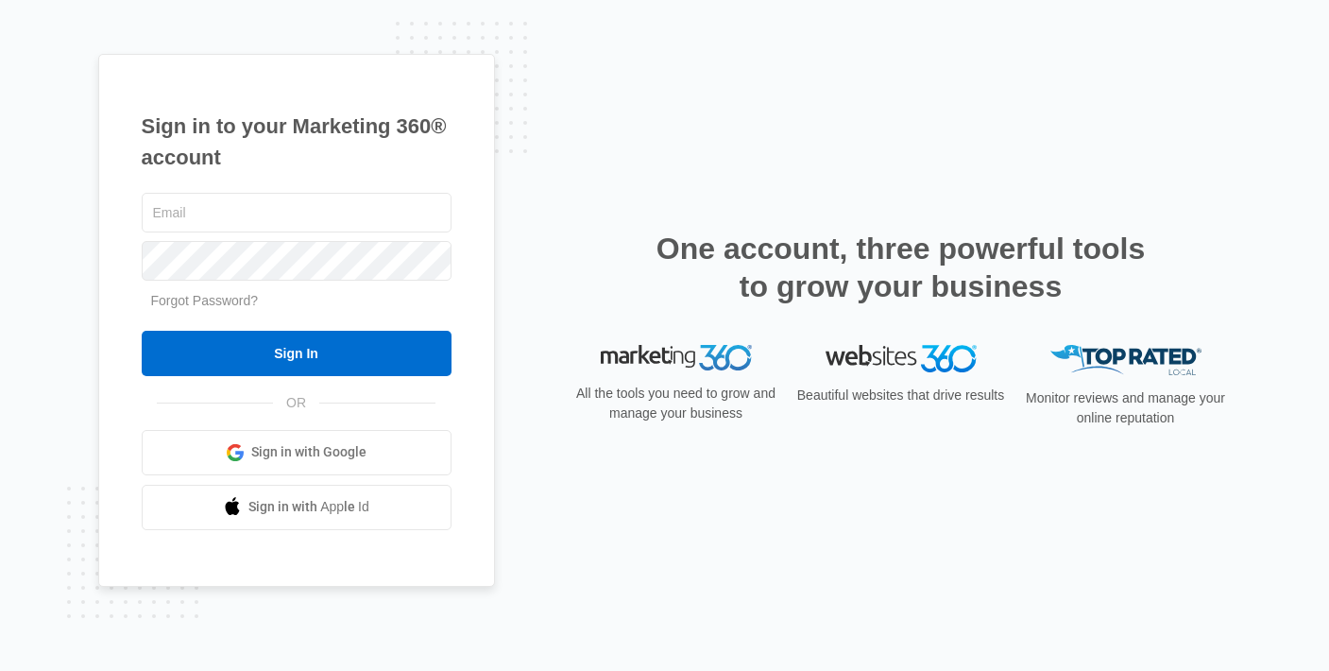 This screenshot has width=1329, height=671. I want to click on input: Email, so click(297, 212).